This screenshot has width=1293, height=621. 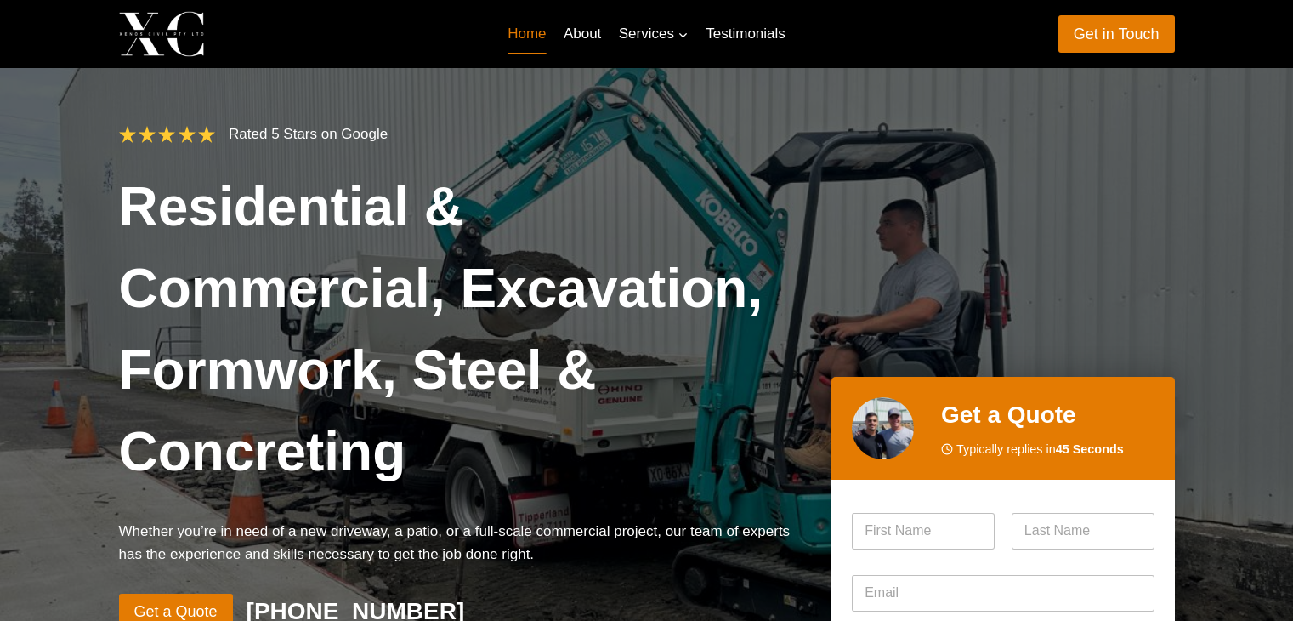 What do you see at coordinates (308, 133) in the screenshot?
I see `p: Rated 5 Stars on Google` at bounding box center [308, 133].